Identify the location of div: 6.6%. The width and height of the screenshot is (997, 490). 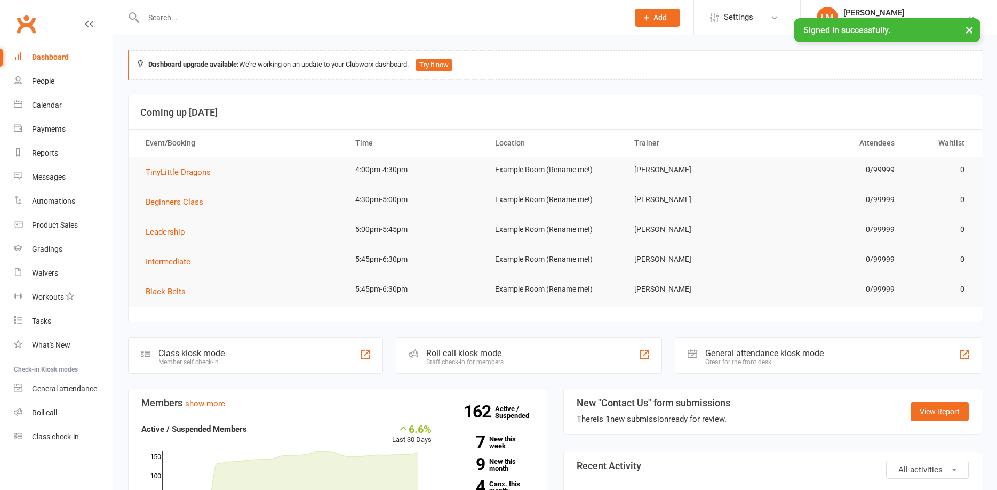
(412, 429).